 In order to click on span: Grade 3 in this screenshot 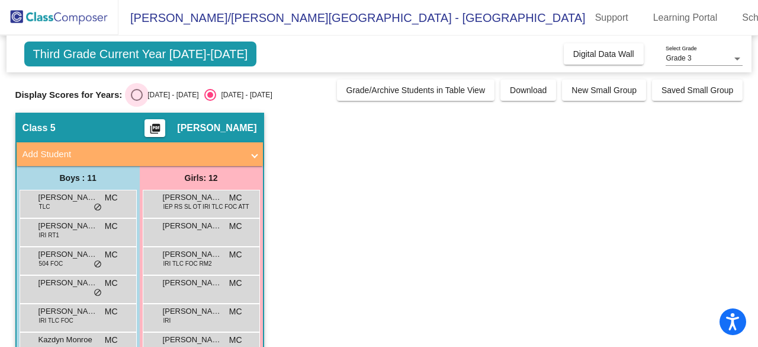, I will do `click(678, 58)`.